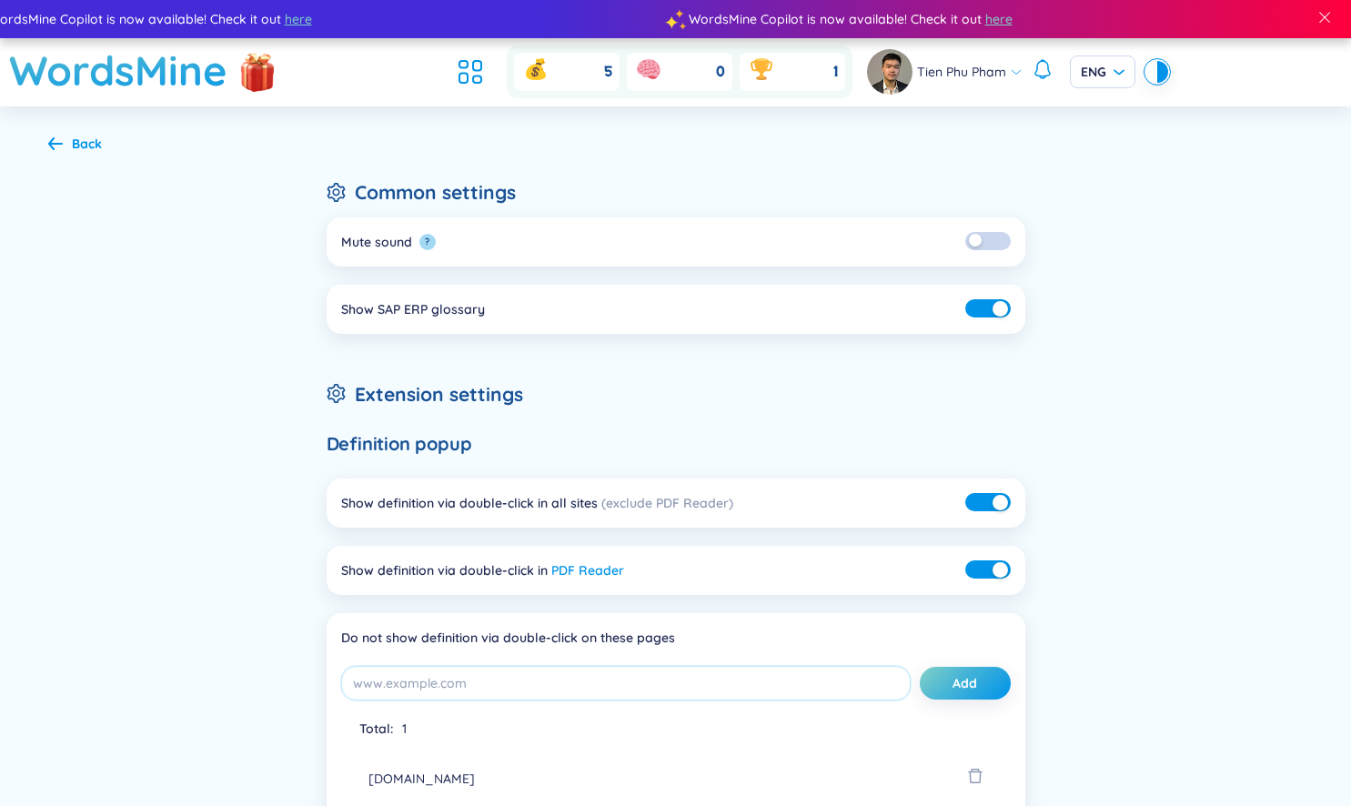  What do you see at coordinates (892, 72) in the screenshot?
I see `a: avatar` at bounding box center [892, 72].